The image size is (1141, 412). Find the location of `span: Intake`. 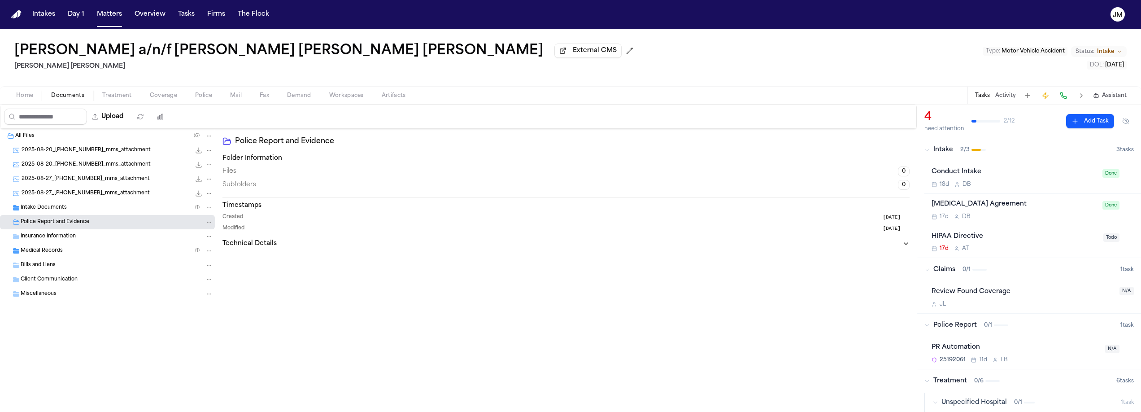

span: Intake is located at coordinates (1106, 52).